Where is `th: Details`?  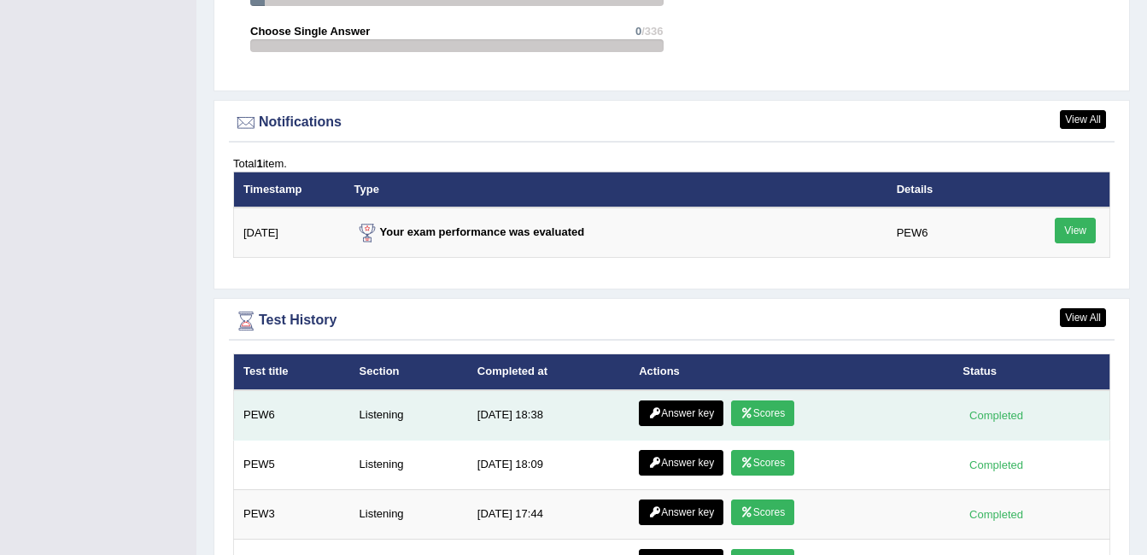 th: Details is located at coordinates (947, 190).